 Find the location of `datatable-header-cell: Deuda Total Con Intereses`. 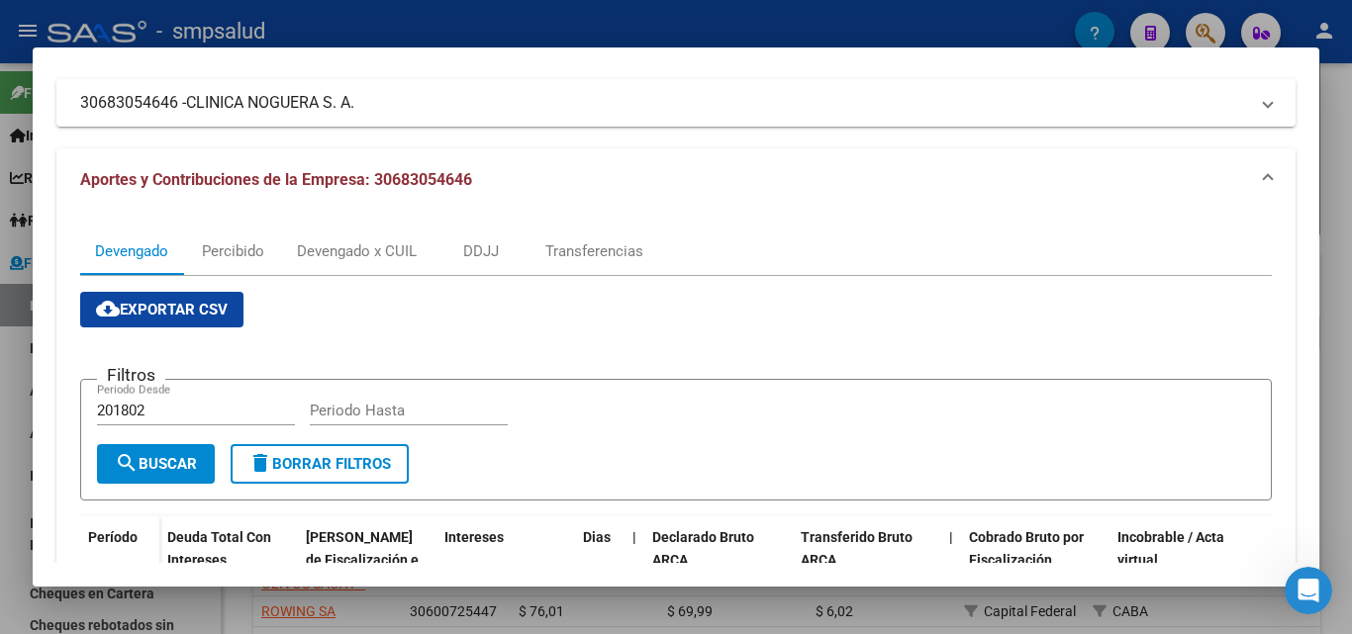

datatable-header-cell: Deuda Total Con Intereses is located at coordinates (229, 560).